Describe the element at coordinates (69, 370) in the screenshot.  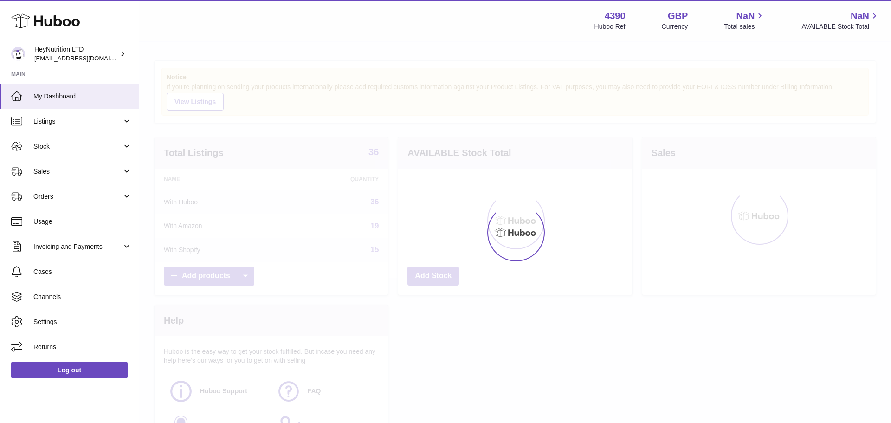
I see `a: Log out` at that location.